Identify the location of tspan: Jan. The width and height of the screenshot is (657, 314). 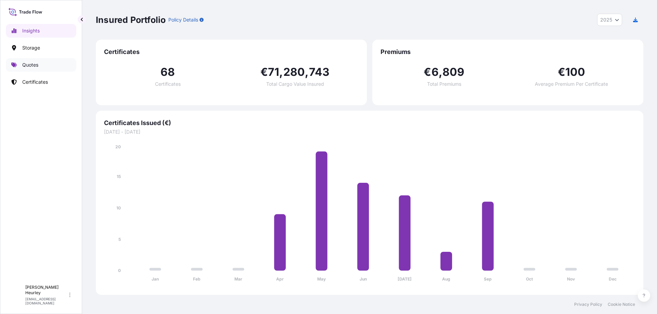
(155, 279).